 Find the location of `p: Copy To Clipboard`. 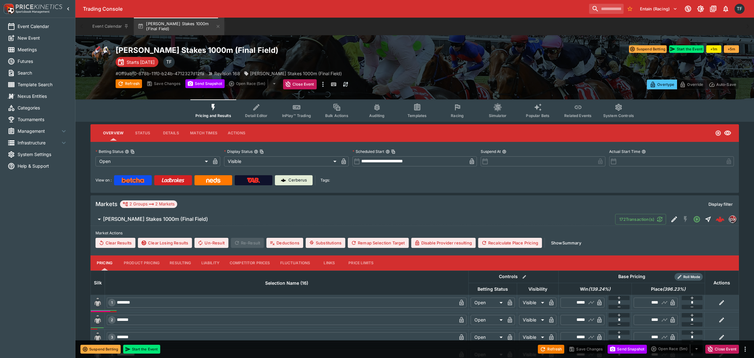

p: Copy To Clipboard is located at coordinates (160, 73).